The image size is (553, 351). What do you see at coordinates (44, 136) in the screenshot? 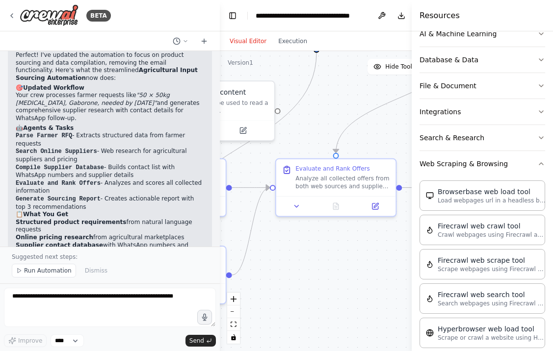
I see `code: Parse Farmer RFQ` at bounding box center [44, 136].